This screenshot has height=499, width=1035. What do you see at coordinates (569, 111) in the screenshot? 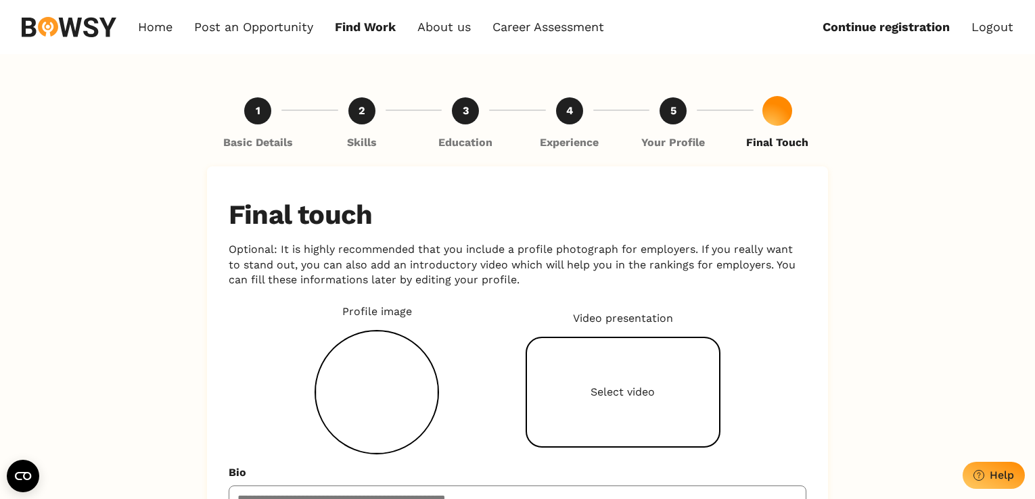
I see `div: 4` at bounding box center [569, 111].